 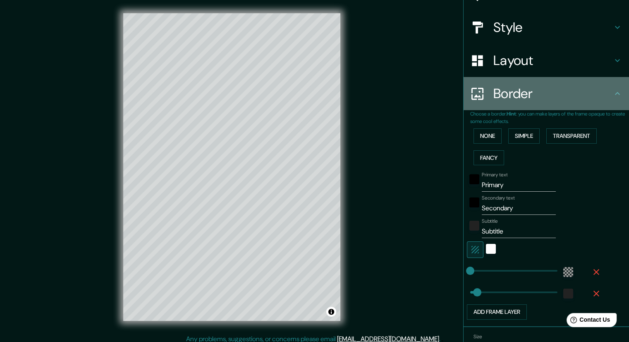 What do you see at coordinates (495, 175) in the screenshot?
I see `label: Primary text` at bounding box center [495, 175].